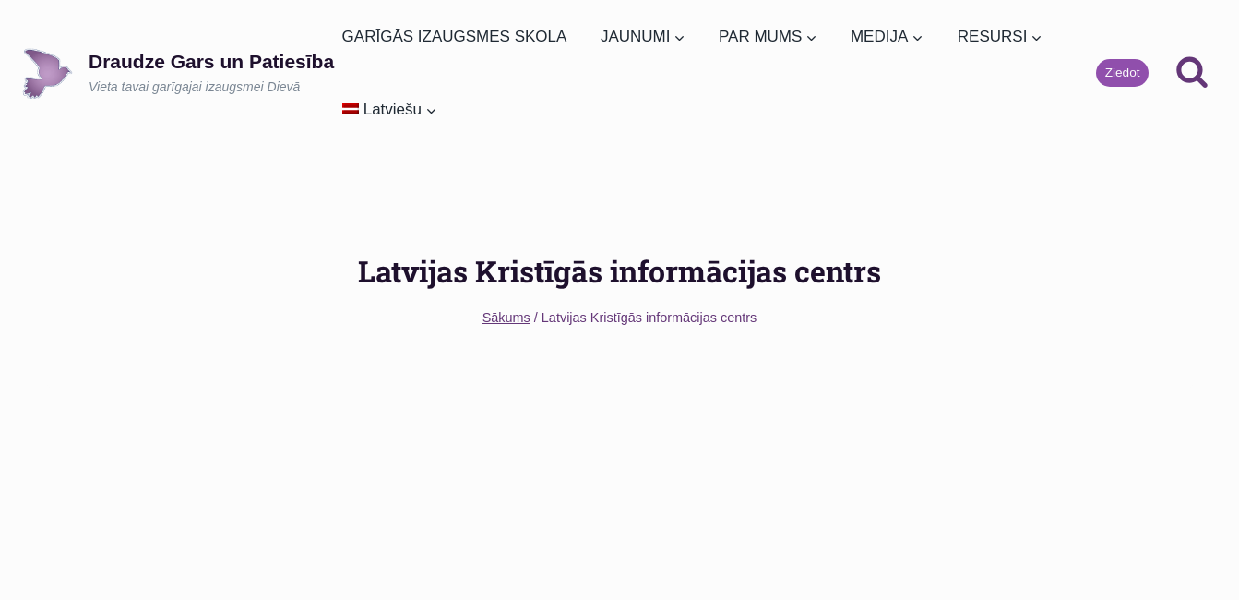 This screenshot has width=1239, height=600. What do you see at coordinates (47, 73) in the screenshot?
I see `img: Draudze Gars un Patiesība` at bounding box center [47, 73].